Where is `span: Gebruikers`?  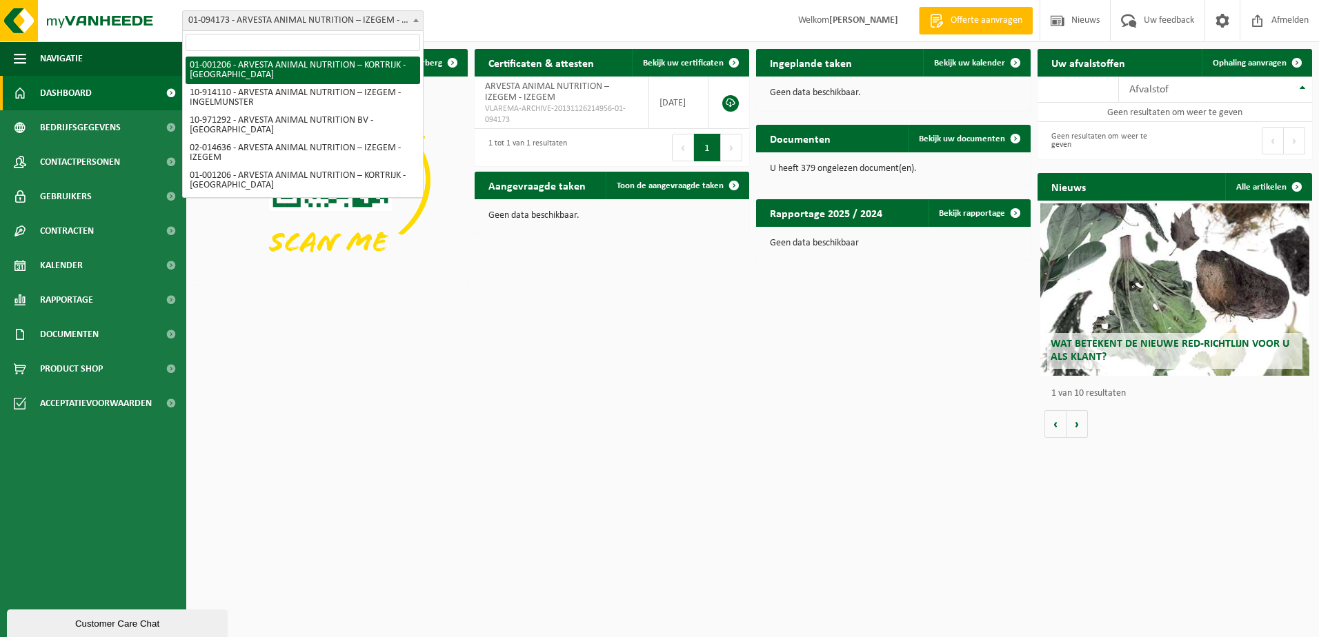 span: Gebruikers is located at coordinates (66, 197).